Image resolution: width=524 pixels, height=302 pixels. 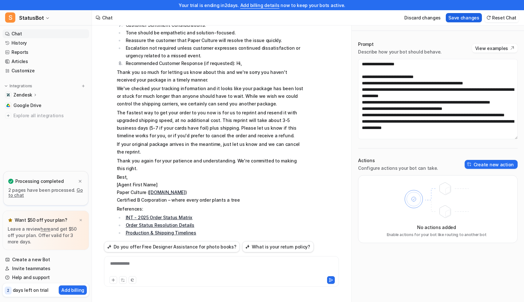 I want to click on p: References:, so click(x=210, y=209).